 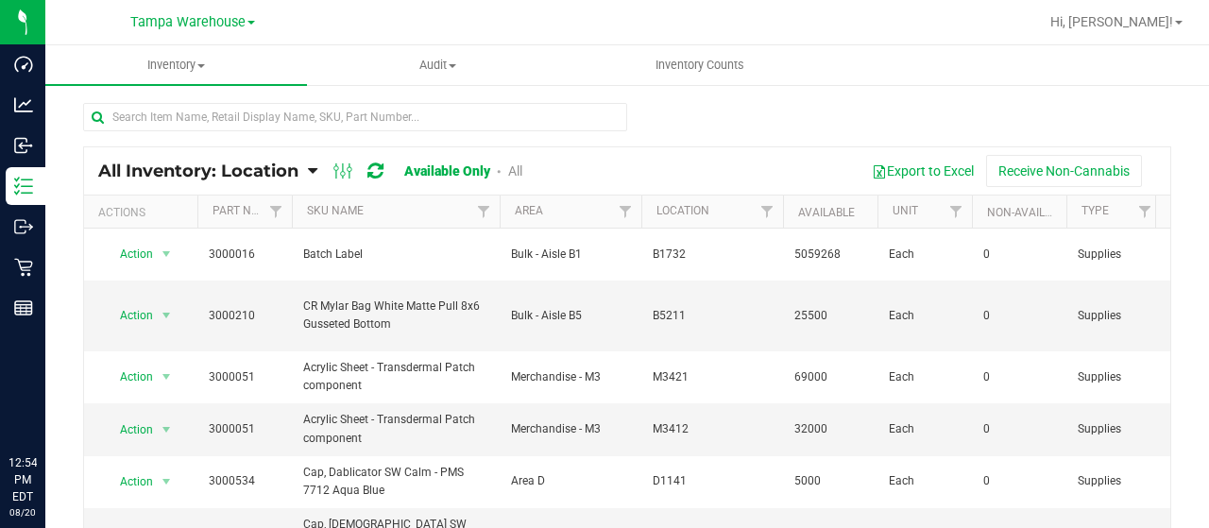 I want to click on span: 69000, so click(x=830, y=377).